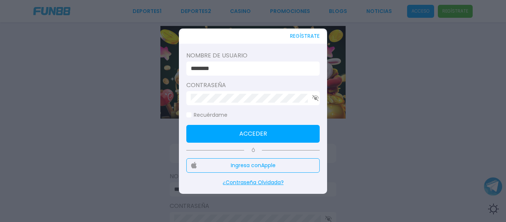 Image resolution: width=506 pixels, height=222 pixels. I want to click on label: Recuérdame, so click(207, 115).